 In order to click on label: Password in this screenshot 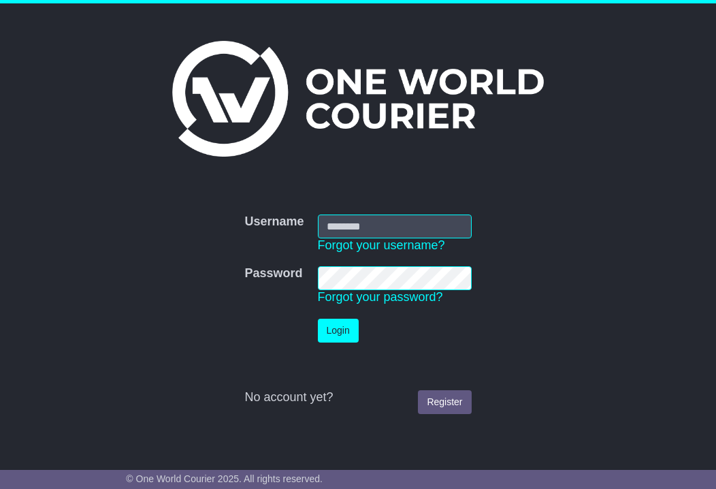, I will do `click(273, 274)`.